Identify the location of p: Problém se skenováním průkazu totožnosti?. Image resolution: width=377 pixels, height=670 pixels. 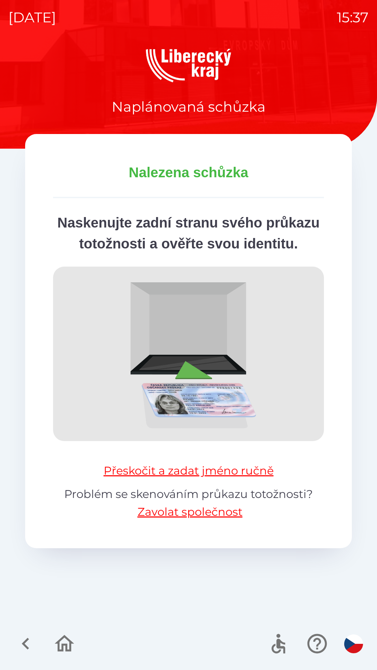
(188, 503).